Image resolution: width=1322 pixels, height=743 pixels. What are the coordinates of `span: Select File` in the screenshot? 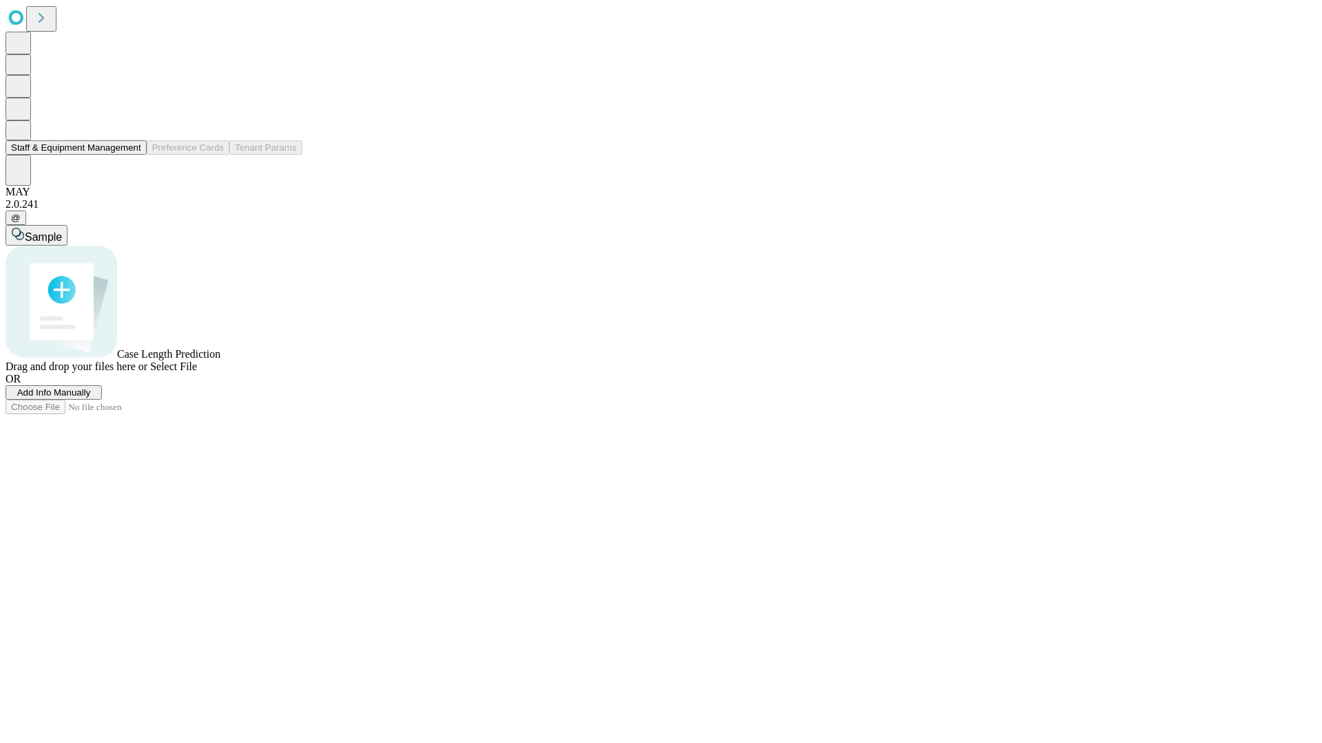 It's located at (173, 366).